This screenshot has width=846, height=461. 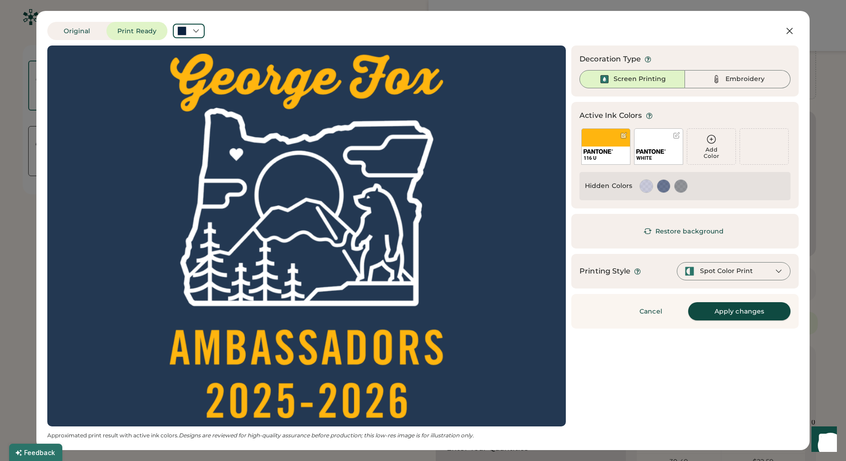 What do you see at coordinates (611, 115) in the screenshot?
I see `div: Active Ink Colors` at bounding box center [611, 115].